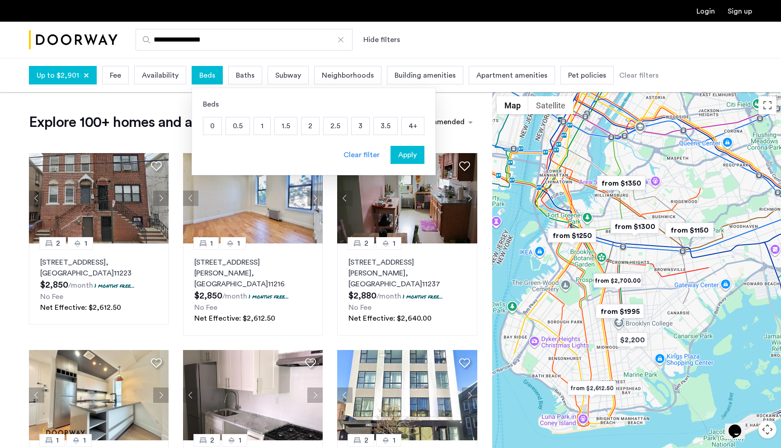  Describe the element at coordinates (310, 126) in the screenshot. I see `p: 2` at that location.